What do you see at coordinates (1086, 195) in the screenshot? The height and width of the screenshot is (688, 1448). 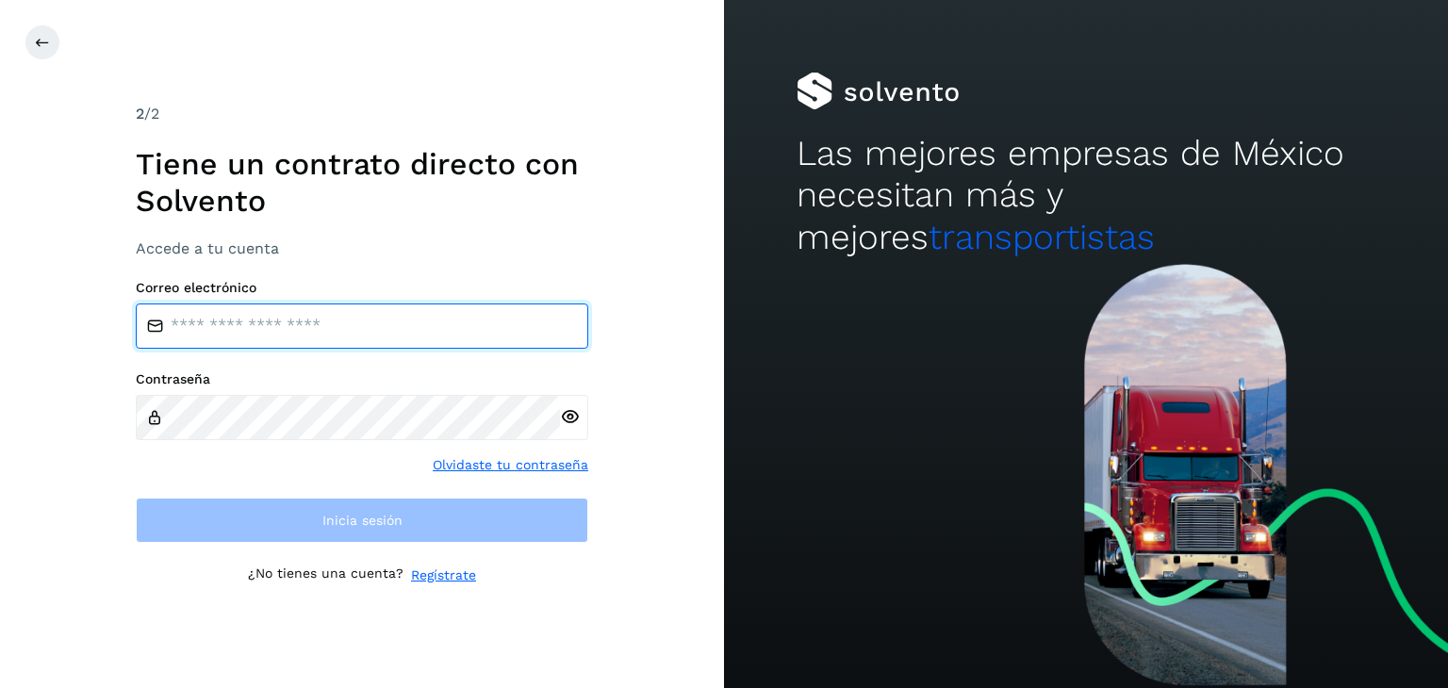 I see `h2: Las mejores empresas de México necesitan más y mejores` at bounding box center [1086, 195].